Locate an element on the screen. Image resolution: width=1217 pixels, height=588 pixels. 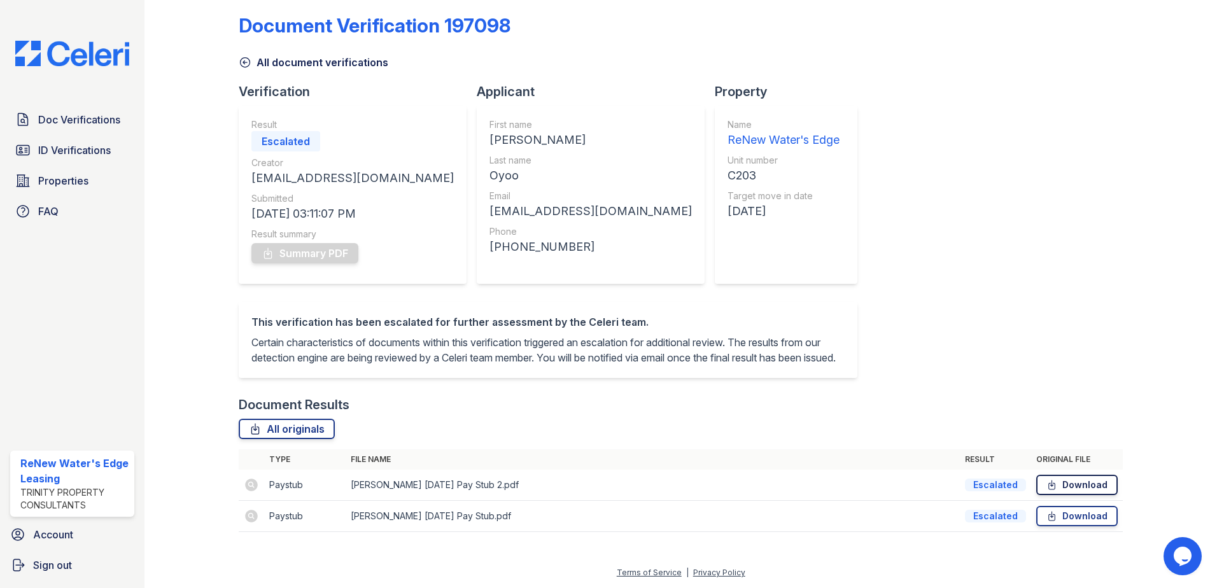
span: FAQ is located at coordinates (48, 211).